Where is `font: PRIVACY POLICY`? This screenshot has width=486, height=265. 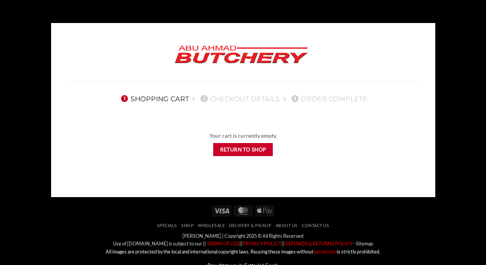
font: PRIVACY POLICY is located at coordinates (262, 244).